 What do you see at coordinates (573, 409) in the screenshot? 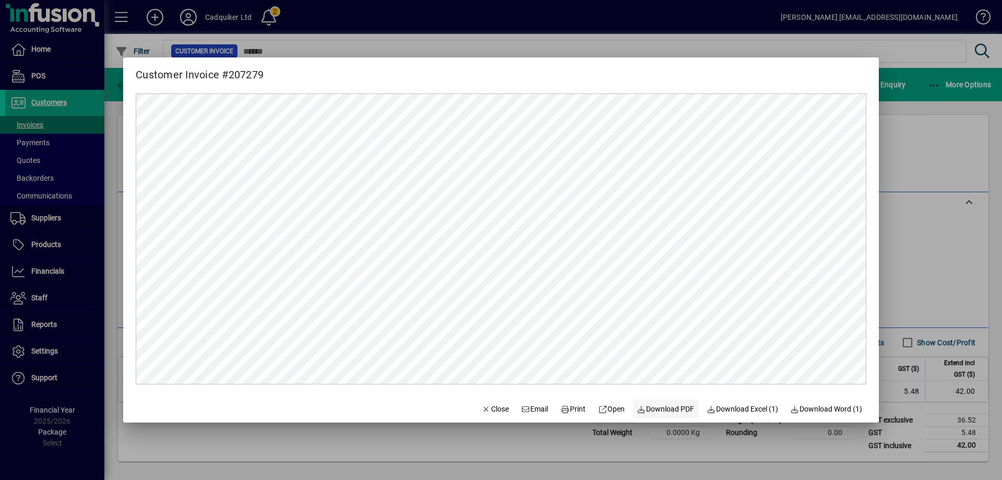
I see `button: Print` at bounding box center [573, 409].